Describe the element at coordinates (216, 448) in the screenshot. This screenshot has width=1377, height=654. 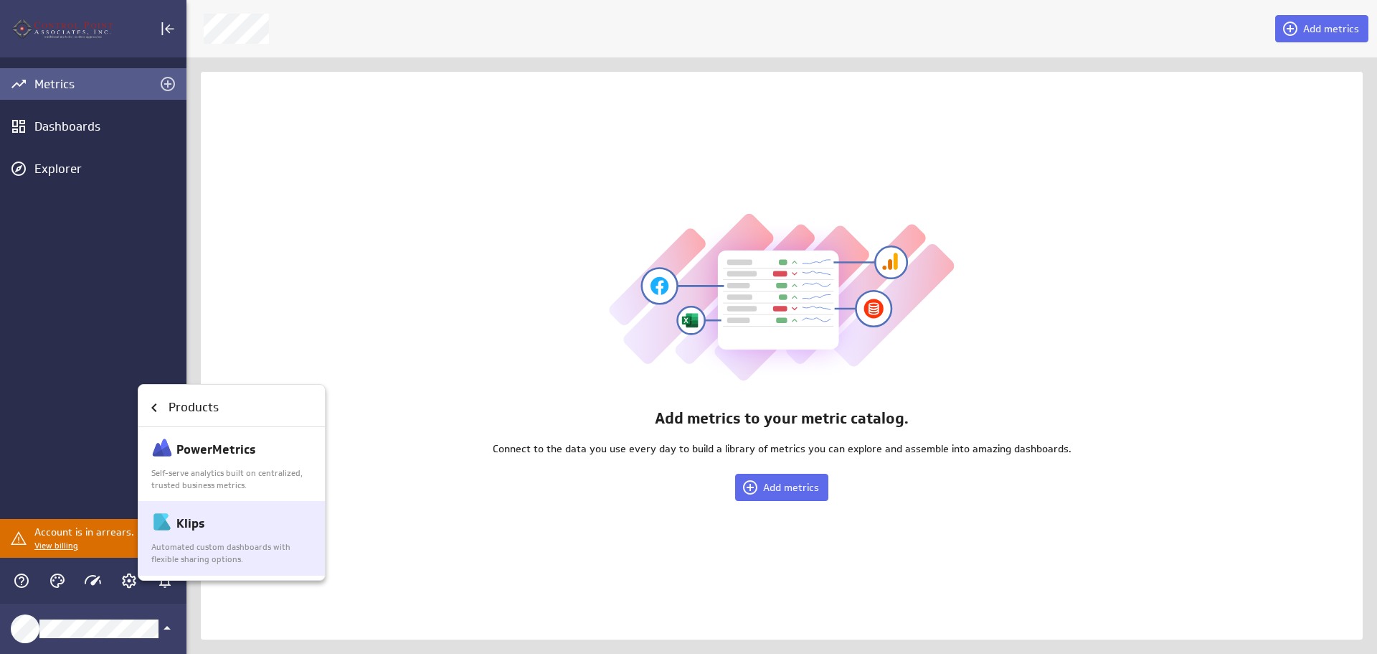
I see `p: PowerMetrics` at that location.